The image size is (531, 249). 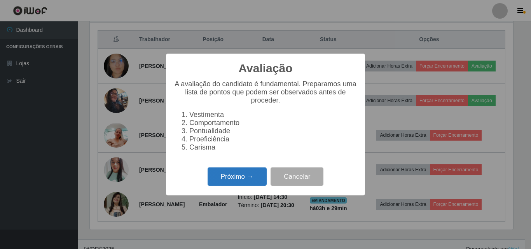 I want to click on li: Proeficiência, so click(x=273, y=139).